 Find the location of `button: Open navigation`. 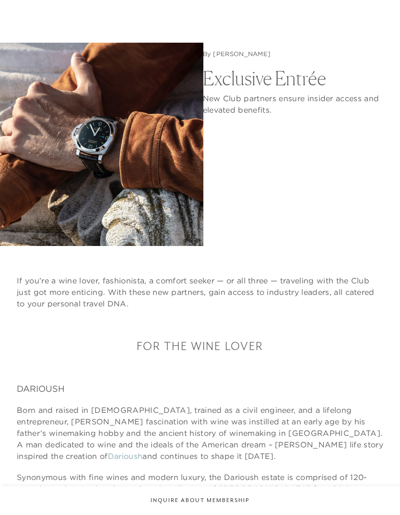

button: Open navigation is located at coordinates (384, 14).